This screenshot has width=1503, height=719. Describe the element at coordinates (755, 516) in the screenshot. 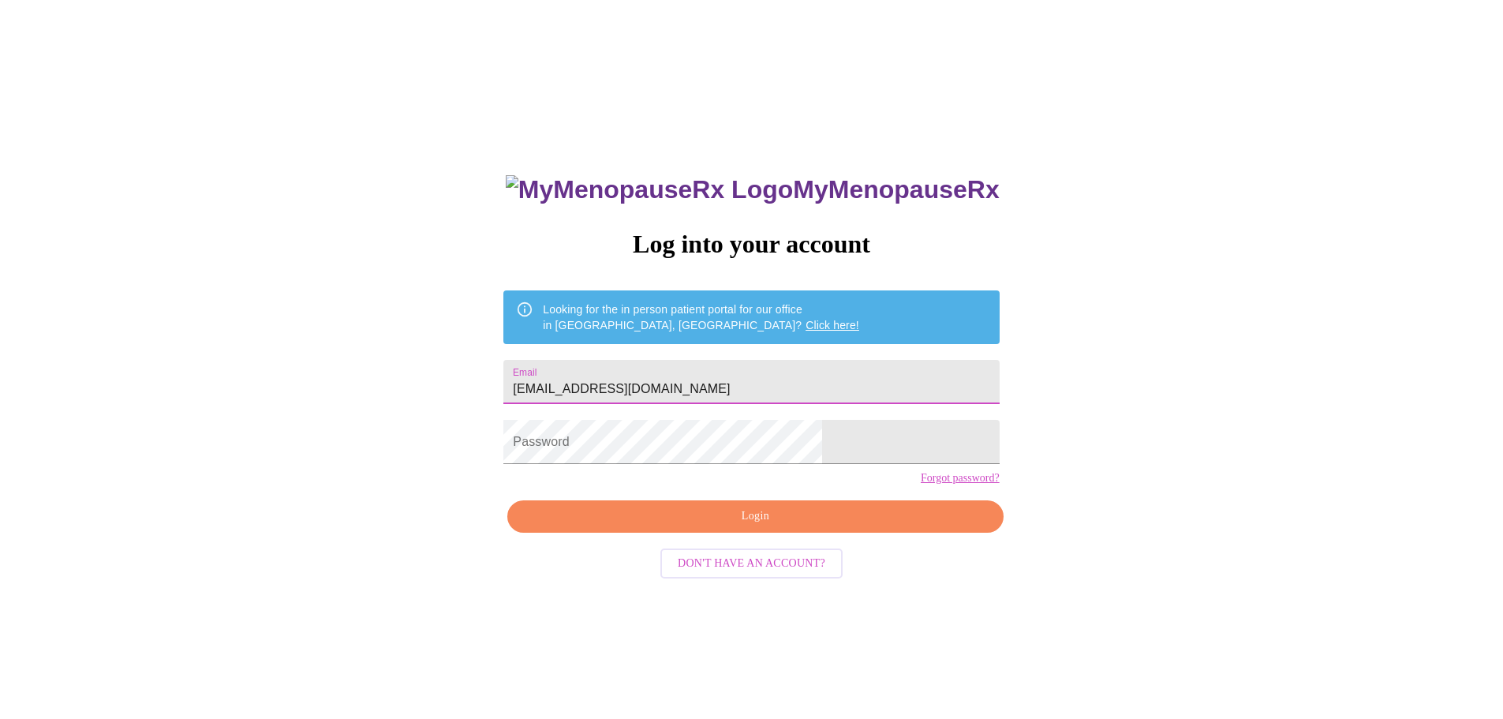

I see `button: Login` at that location.